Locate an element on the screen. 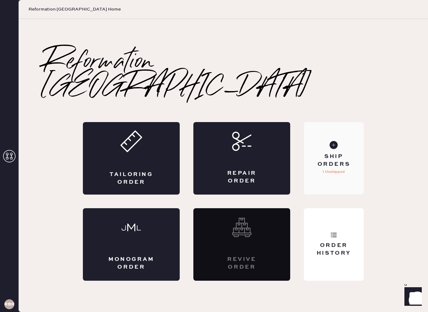 This screenshot has width=428, height=312. div: Revive order is located at coordinates (242, 264).